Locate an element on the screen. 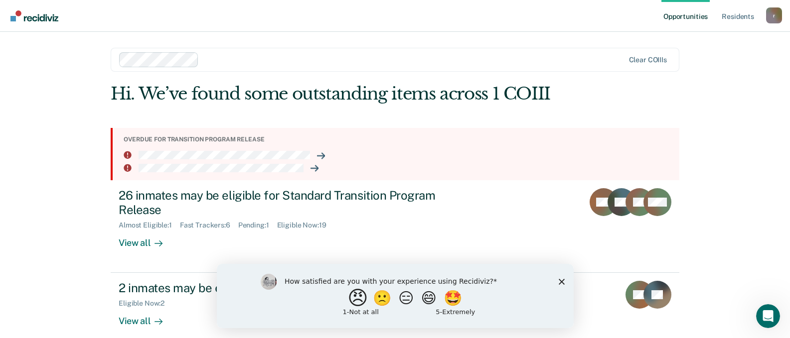  button: 2 is located at coordinates (166, 34).